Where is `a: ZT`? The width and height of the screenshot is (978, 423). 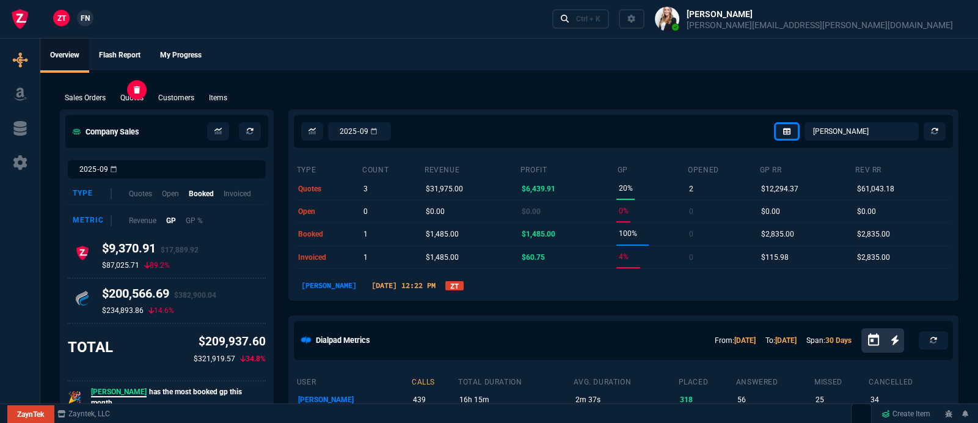 a: ZT is located at coordinates (454, 285).